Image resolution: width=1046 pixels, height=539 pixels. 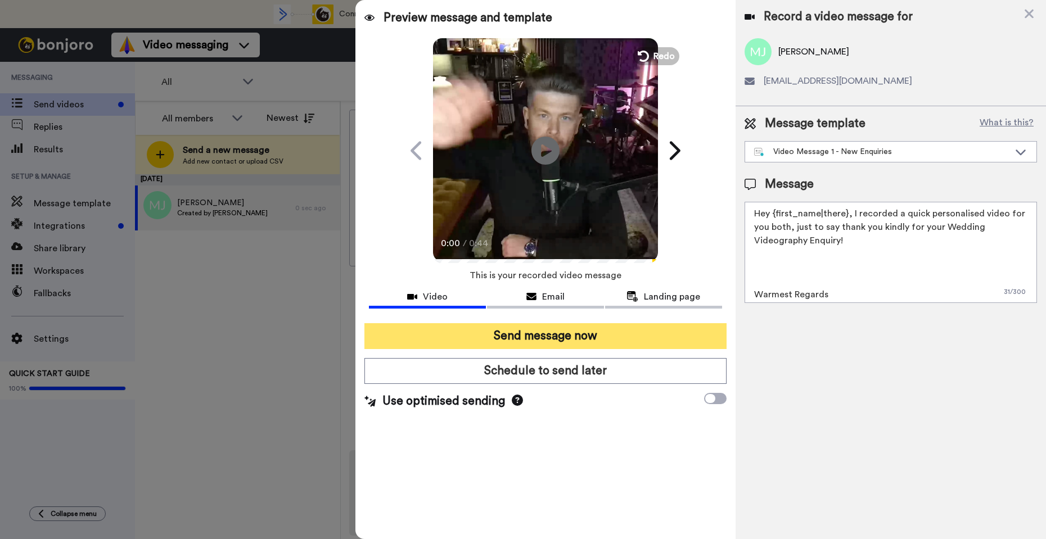 What do you see at coordinates (545, 276) in the screenshot?
I see `span: This is your recorded video message` at bounding box center [545, 276].